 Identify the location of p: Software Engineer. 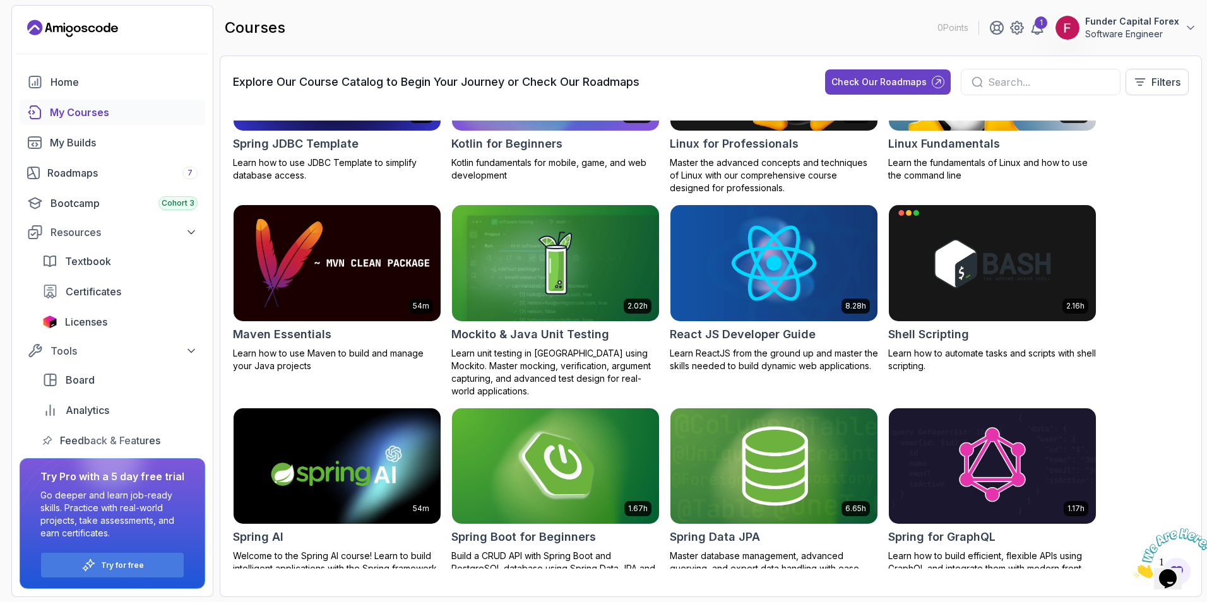
(1132, 34).